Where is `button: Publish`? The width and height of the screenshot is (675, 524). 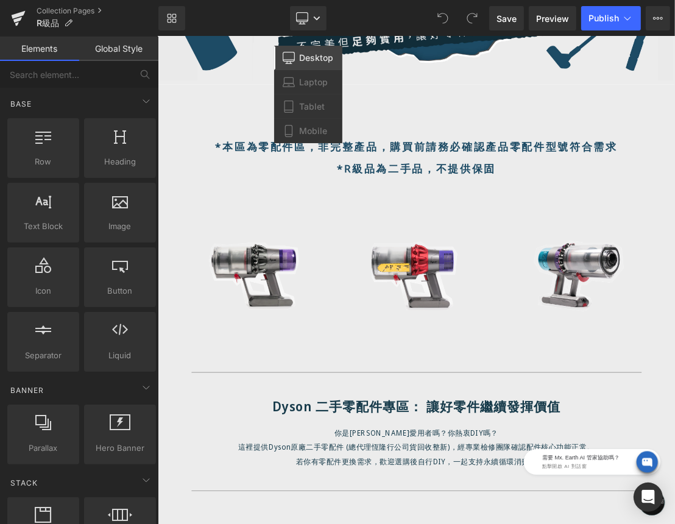 button: Publish is located at coordinates (611, 18).